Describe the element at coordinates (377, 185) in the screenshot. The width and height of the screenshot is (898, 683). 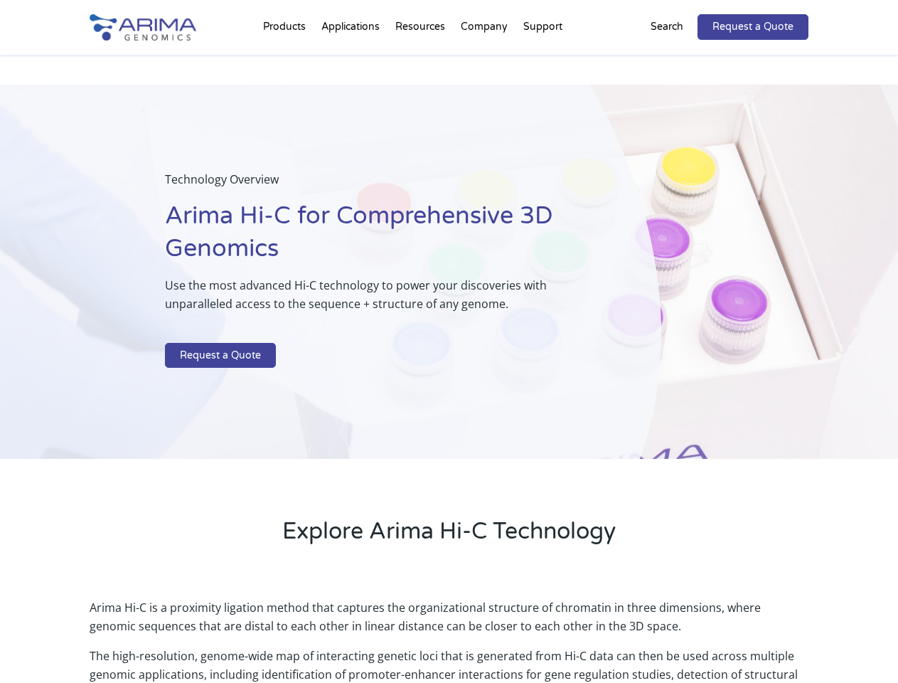
I see `p: Technology Overview` at that location.